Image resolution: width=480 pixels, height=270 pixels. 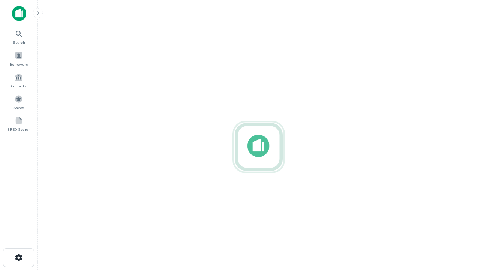 I want to click on span: Borrowers, so click(x=19, y=64).